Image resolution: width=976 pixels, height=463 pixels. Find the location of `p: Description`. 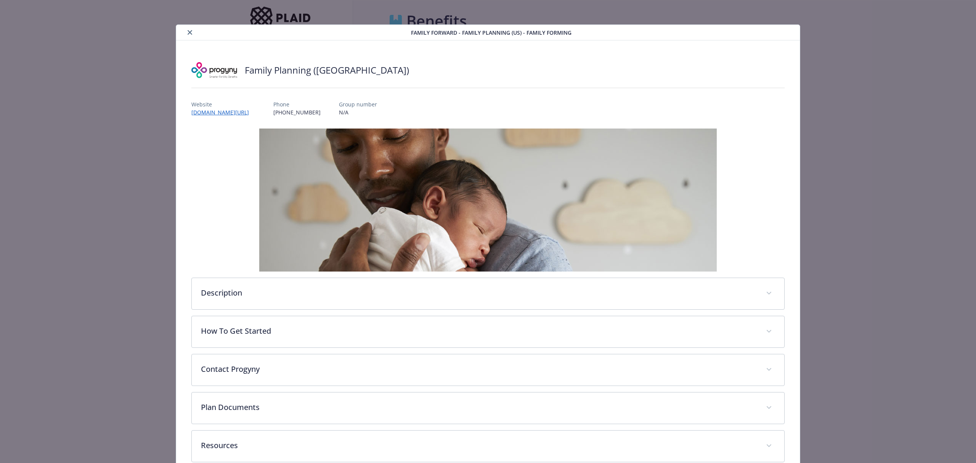

p: Description is located at coordinates (479, 293).